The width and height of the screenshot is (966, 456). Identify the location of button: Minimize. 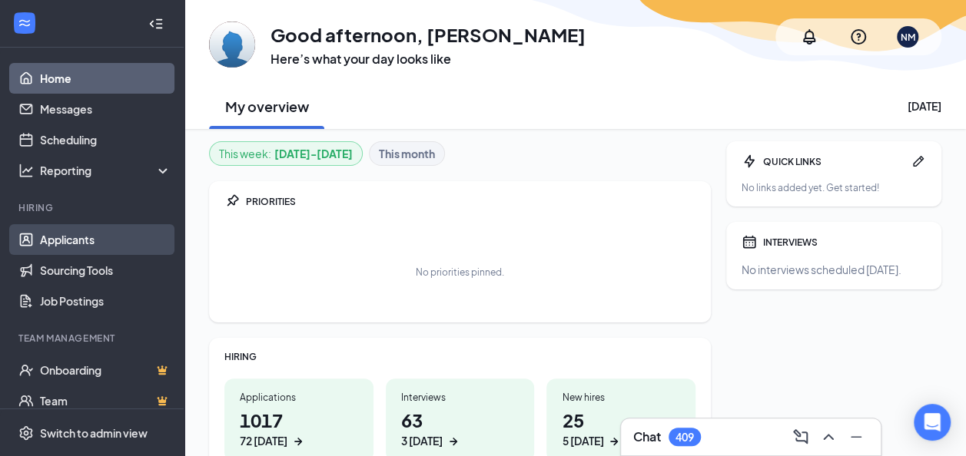
(856, 437).